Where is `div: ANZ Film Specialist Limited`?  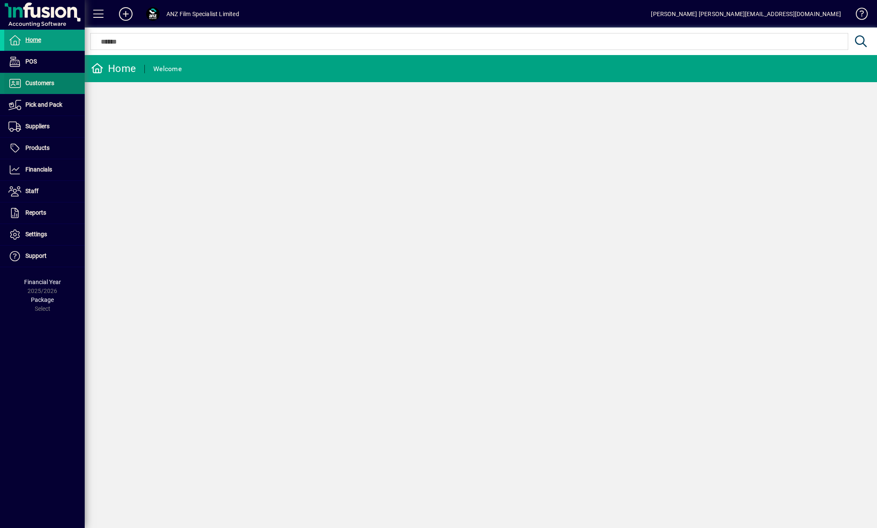 div: ANZ Film Specialist Limited is located at coordinates (203, 14).